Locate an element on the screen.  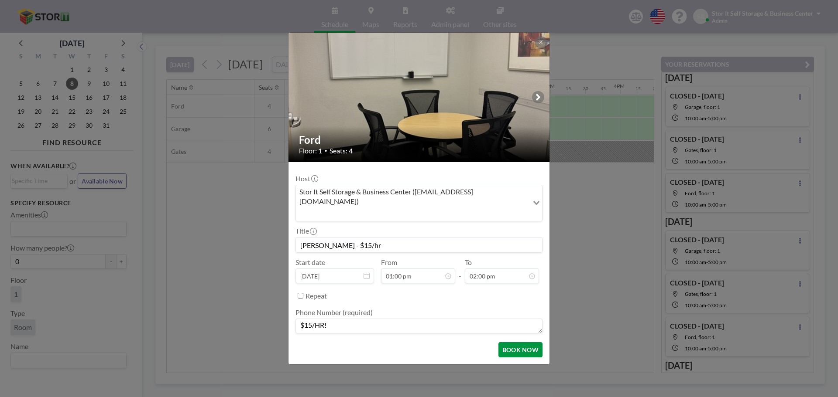
label: Phone Number (required) is located at coordinates (334, 313).